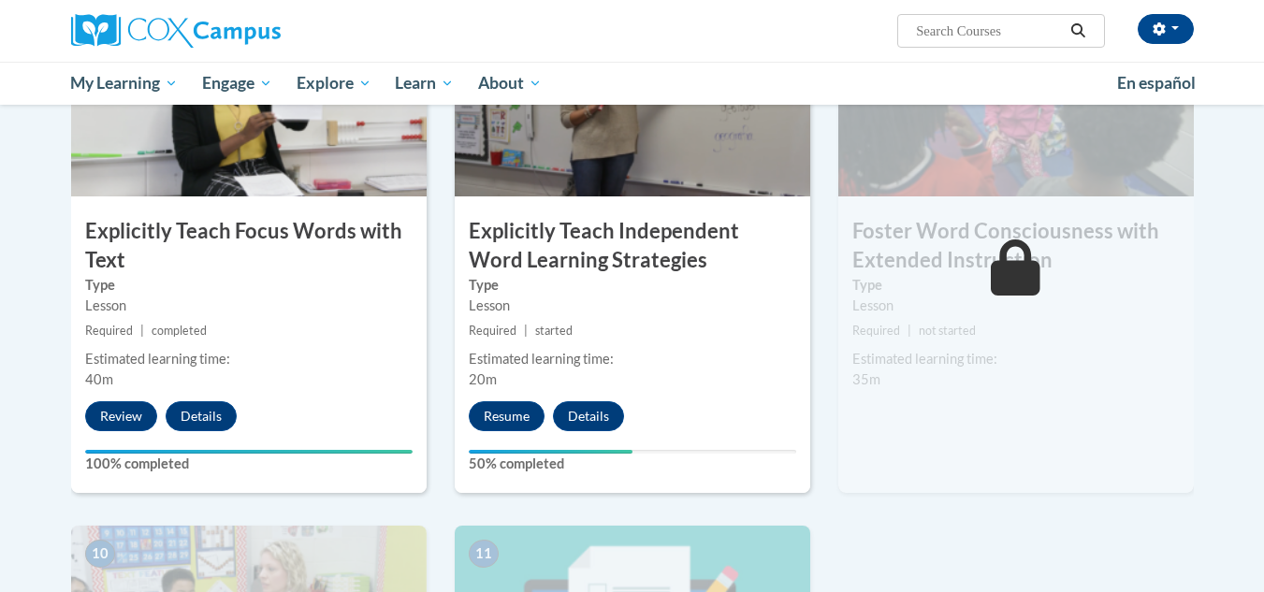 This screenshot has height=592, width=1264. Describe the element at coordinates (510, 83) in the screenshot. I see `a: About` at that location.